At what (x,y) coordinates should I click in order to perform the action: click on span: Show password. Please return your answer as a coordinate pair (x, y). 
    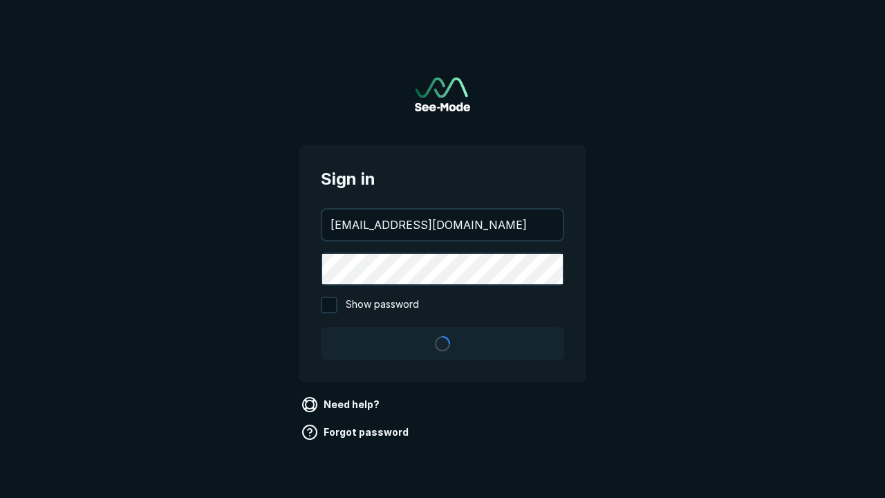
    Looking at the image, I should click on (382, 305).